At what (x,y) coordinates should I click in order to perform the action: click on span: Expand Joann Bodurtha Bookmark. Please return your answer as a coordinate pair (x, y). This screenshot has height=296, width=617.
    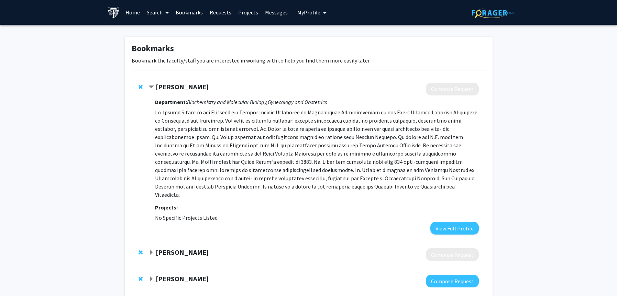
    Looking at the image, I should click on (151, 279).